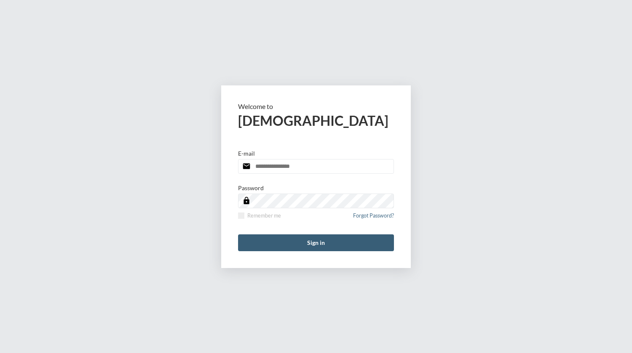 The height and width of the screenshot is (353, 632). Describe the element at coordinates (251, 188) in the screenshot. I see `p: Password` at that location.